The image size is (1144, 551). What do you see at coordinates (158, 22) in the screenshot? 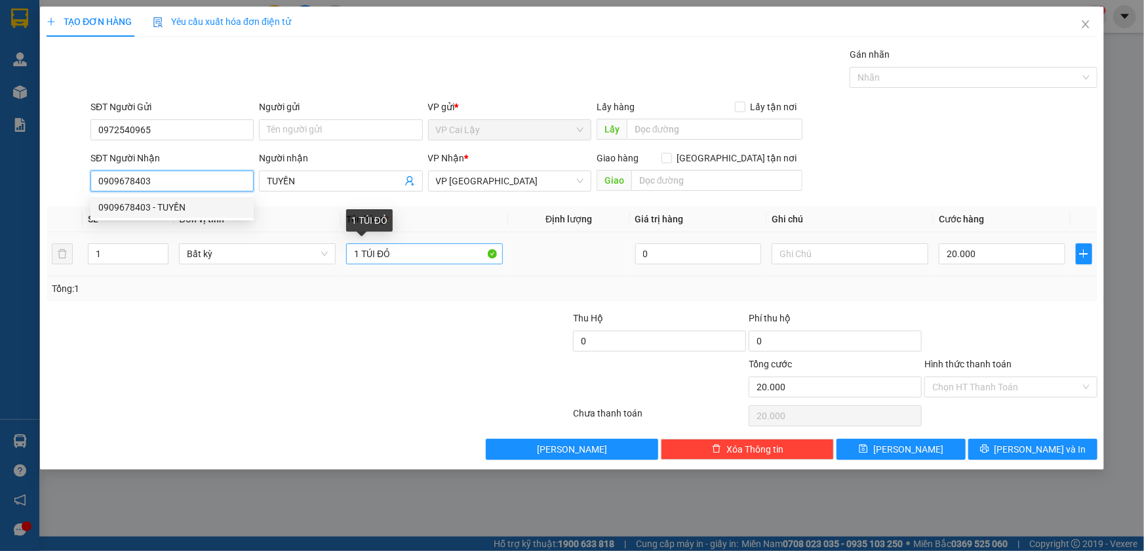
I see `img: icon` at bounding box center [158, 22].